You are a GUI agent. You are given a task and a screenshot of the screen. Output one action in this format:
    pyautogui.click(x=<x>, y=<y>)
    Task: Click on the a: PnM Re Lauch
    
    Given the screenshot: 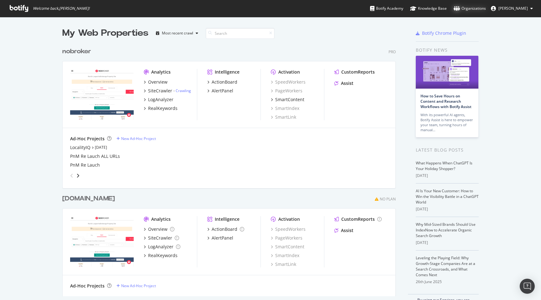 What is the action you would take?
    pyautogui.click(x=85, y=165)
    